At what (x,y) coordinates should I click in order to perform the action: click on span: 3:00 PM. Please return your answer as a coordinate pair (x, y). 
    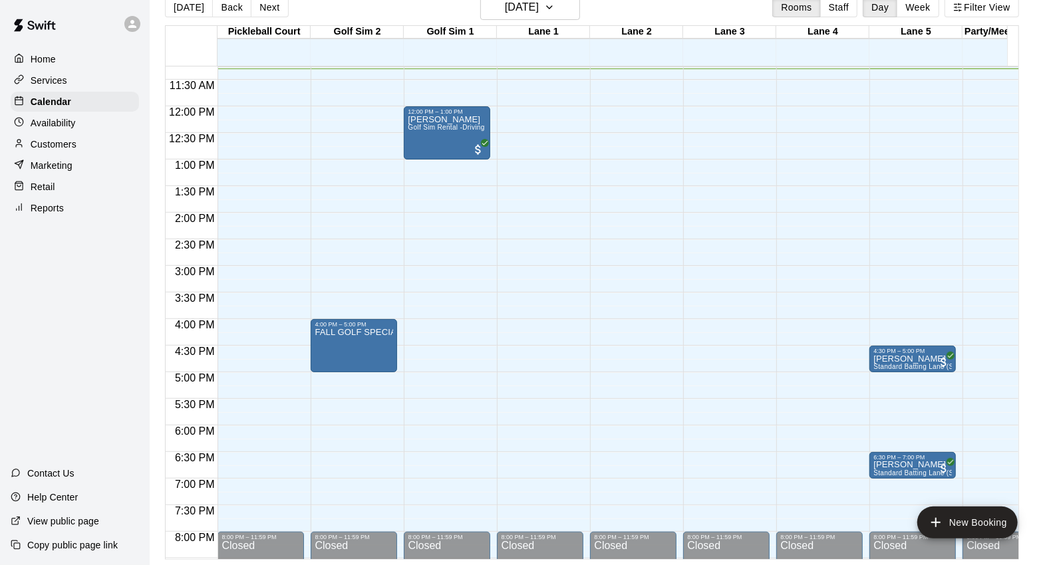
    Looking at the image, I should click on (195, 271).